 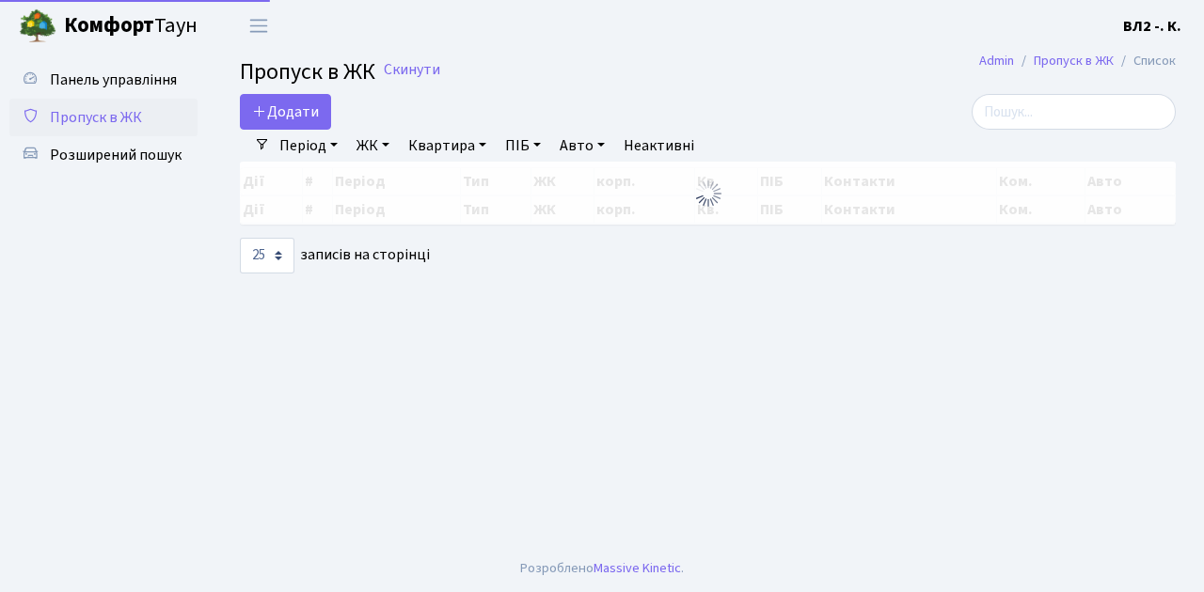 I want to click on img: logo.png, so click(x=38, y=26).